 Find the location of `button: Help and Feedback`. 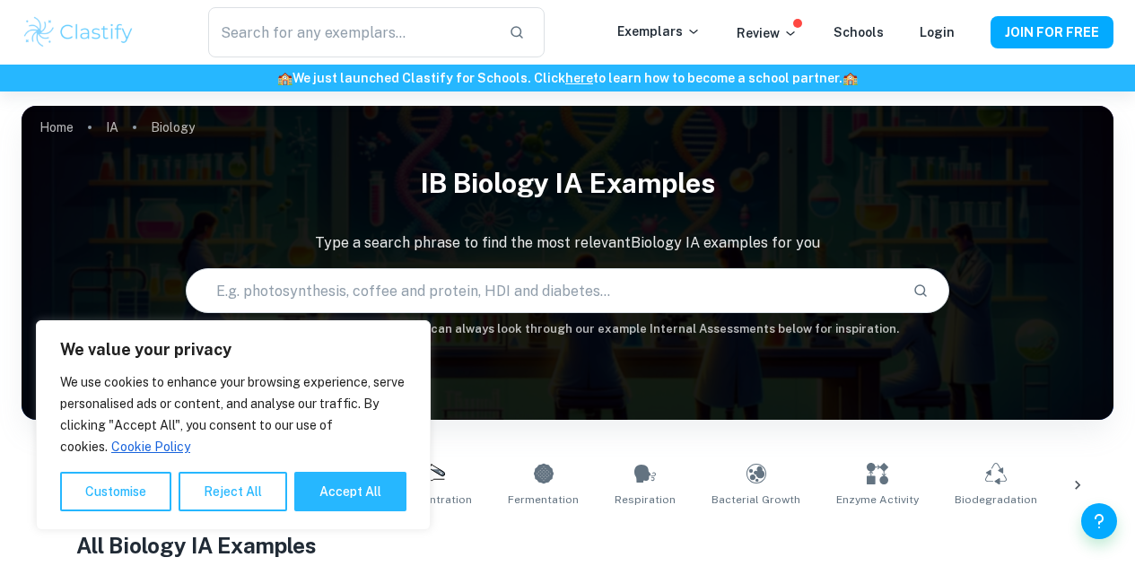

button: Help and Feedback is located at coordinates (1099, 521).